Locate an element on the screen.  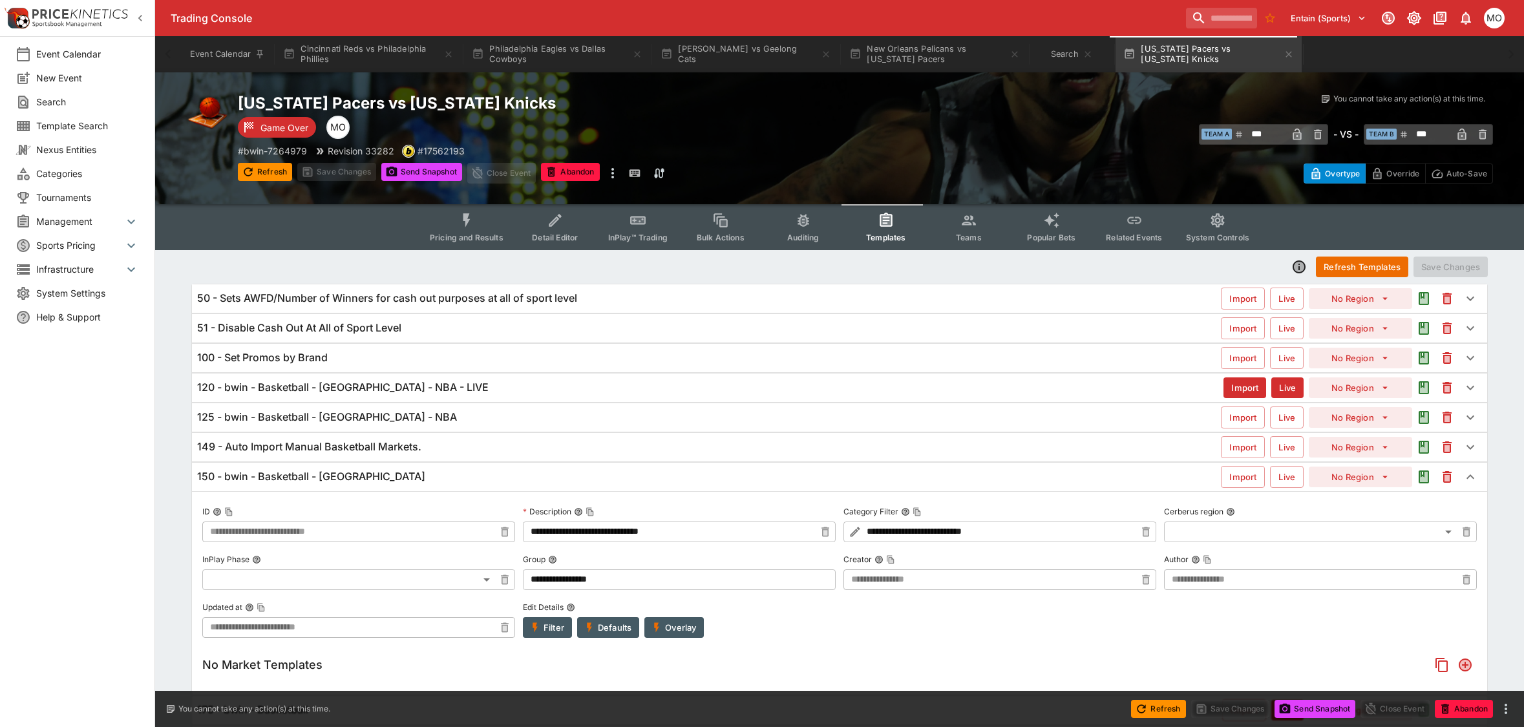
span: Teams is located at coordinates (969, 237).